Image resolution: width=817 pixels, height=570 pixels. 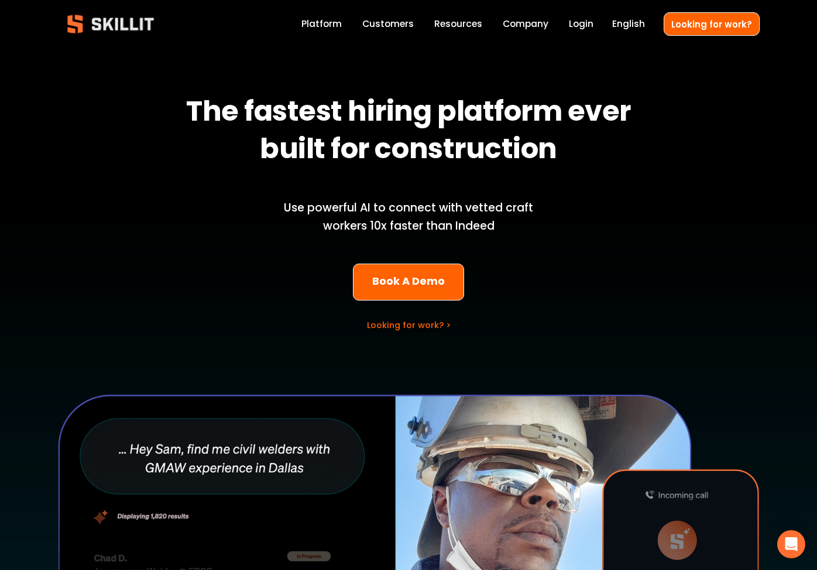 What do you see at coordinates (321, 24) in the screenshot?
I see `a: Platform` at bounding box center [321, 24].